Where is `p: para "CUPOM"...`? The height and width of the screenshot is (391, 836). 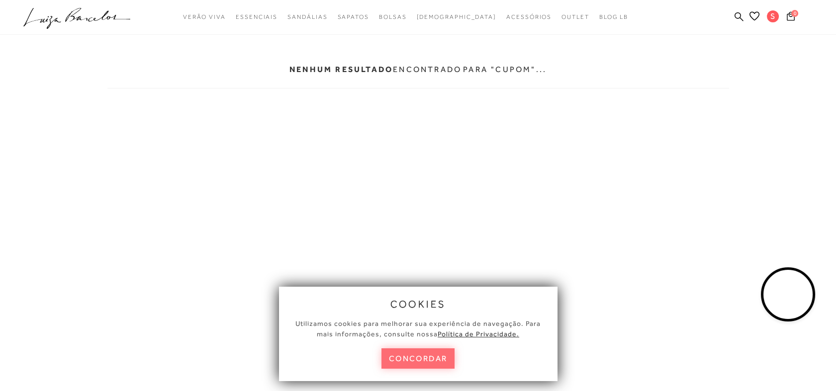 p: para "CUPOM"... is located at coordinates (505, 69).